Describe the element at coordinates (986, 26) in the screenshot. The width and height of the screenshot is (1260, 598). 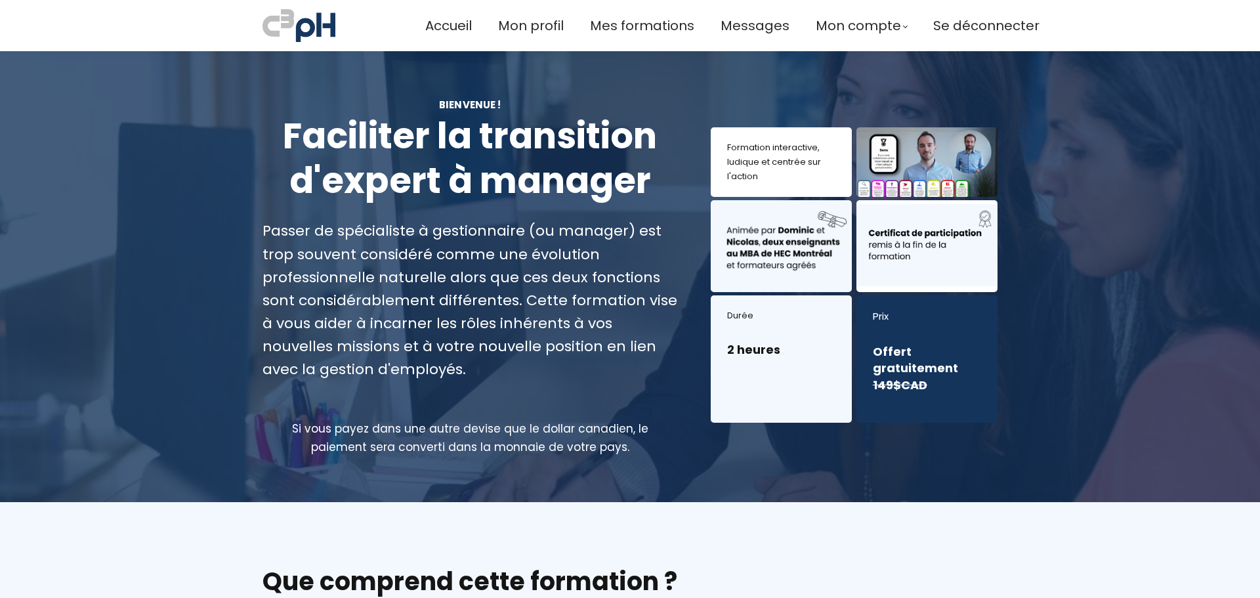
I see `a: Se déconnecter` at that location.